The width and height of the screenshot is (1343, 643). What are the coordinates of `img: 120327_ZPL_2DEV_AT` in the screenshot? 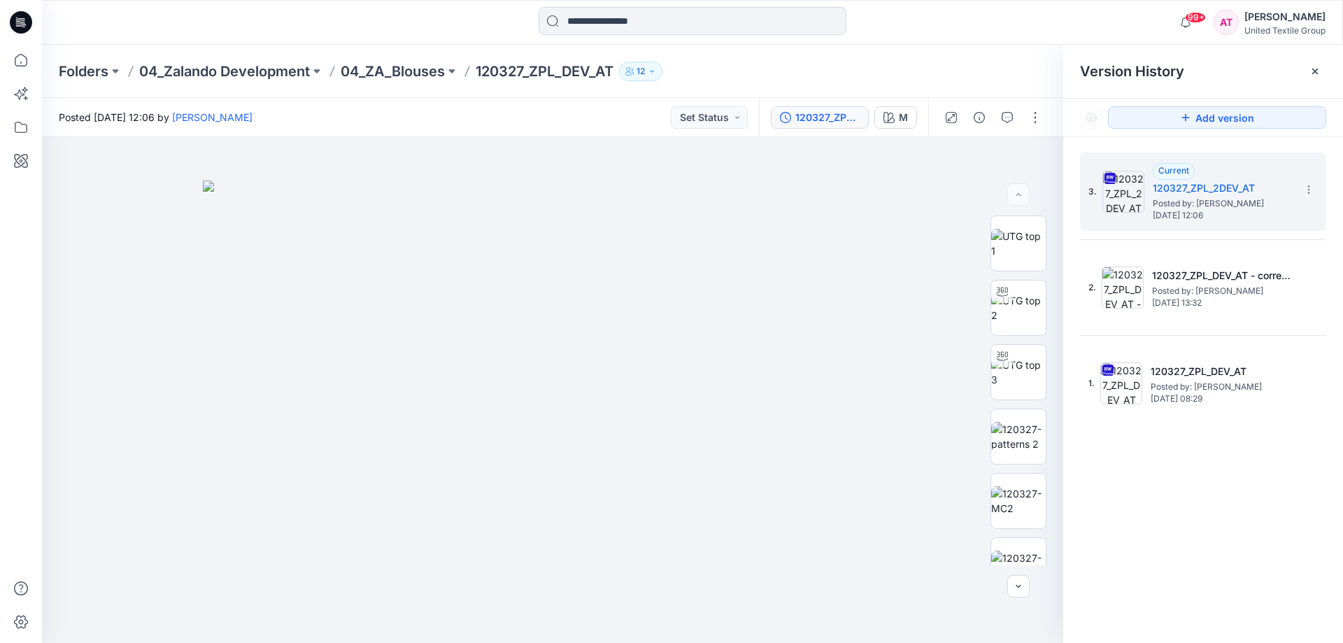 It's located at (1123, 192).